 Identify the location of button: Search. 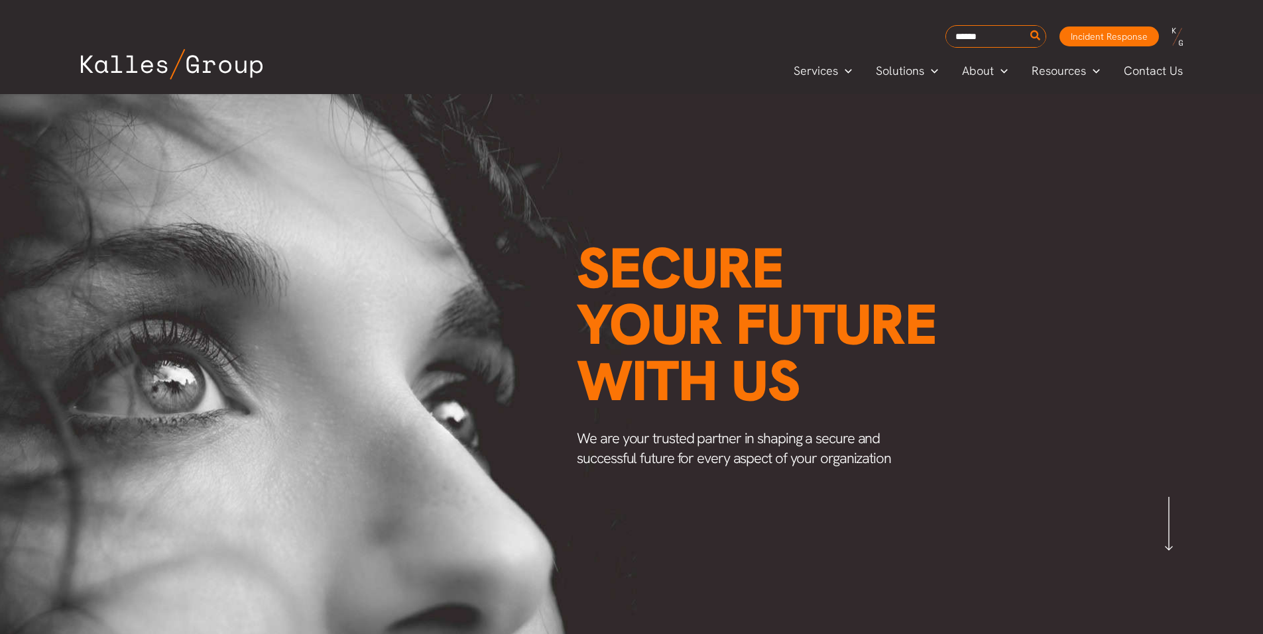
(1035, 36).